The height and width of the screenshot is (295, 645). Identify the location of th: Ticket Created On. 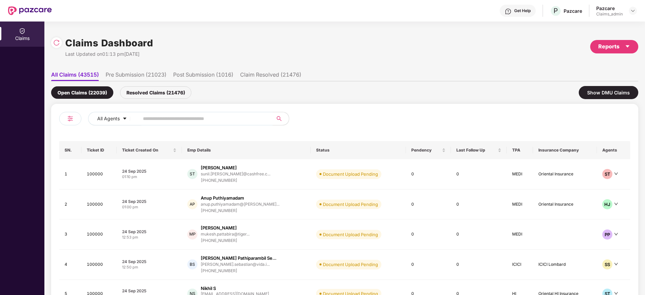
(149, 150).